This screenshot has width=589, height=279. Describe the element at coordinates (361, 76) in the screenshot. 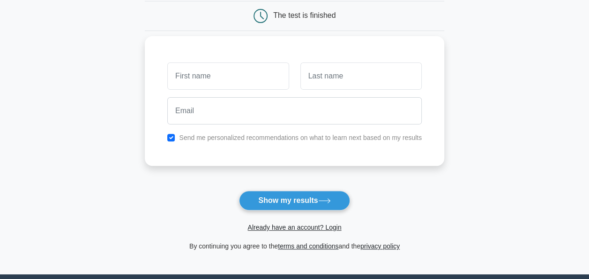

I see `input: Last name` at that location.